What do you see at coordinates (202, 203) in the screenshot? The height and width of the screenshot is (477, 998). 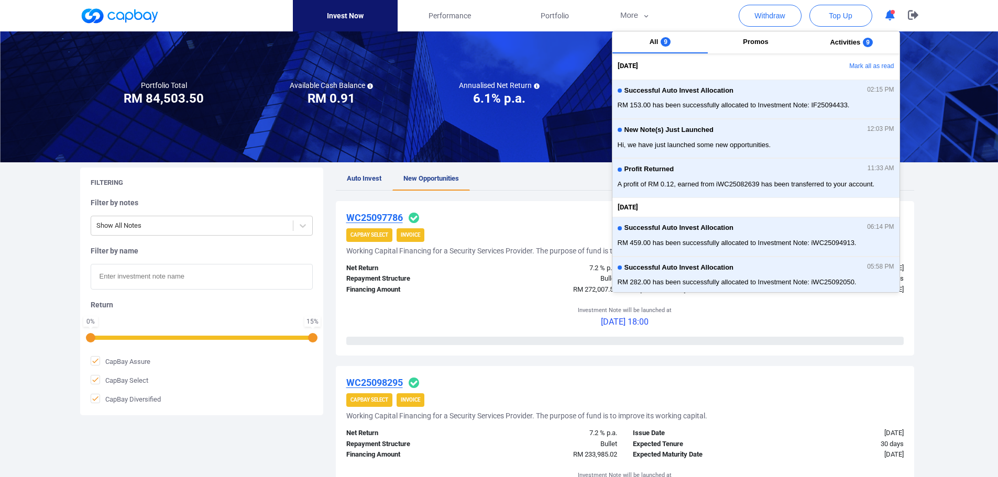 I see `h5: Filter by notes` at bounding box center [202, 203].